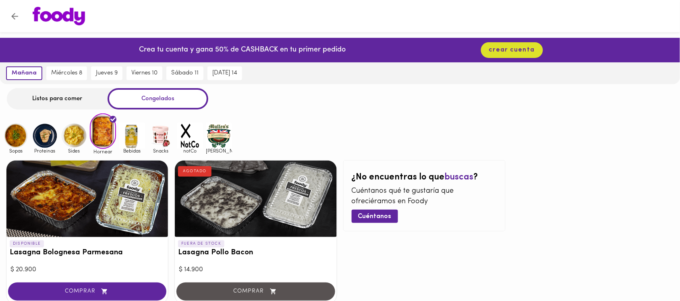 This screenshot has height=301, width=680. I want to click on button: COMPRAR, so click(87, 292).